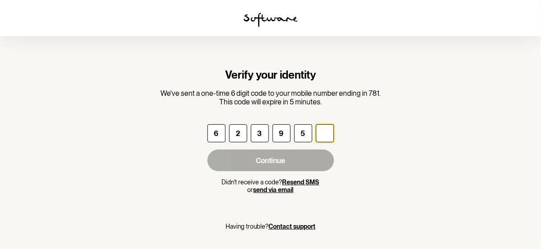  What do you see at coordinates (271, 190) in the screenshot?
I see `p: or` at bounding box center [271, 190].